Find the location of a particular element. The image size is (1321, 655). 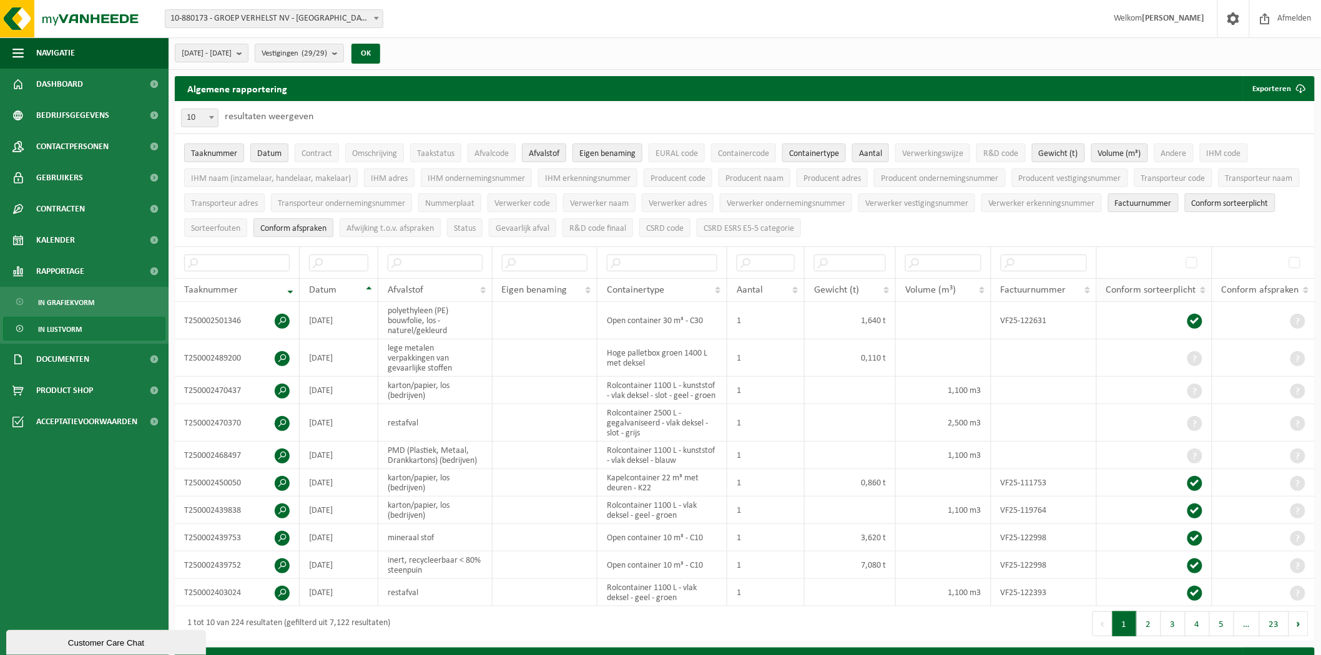

span: Conform afspraken is located at coordinates (1260, 290).